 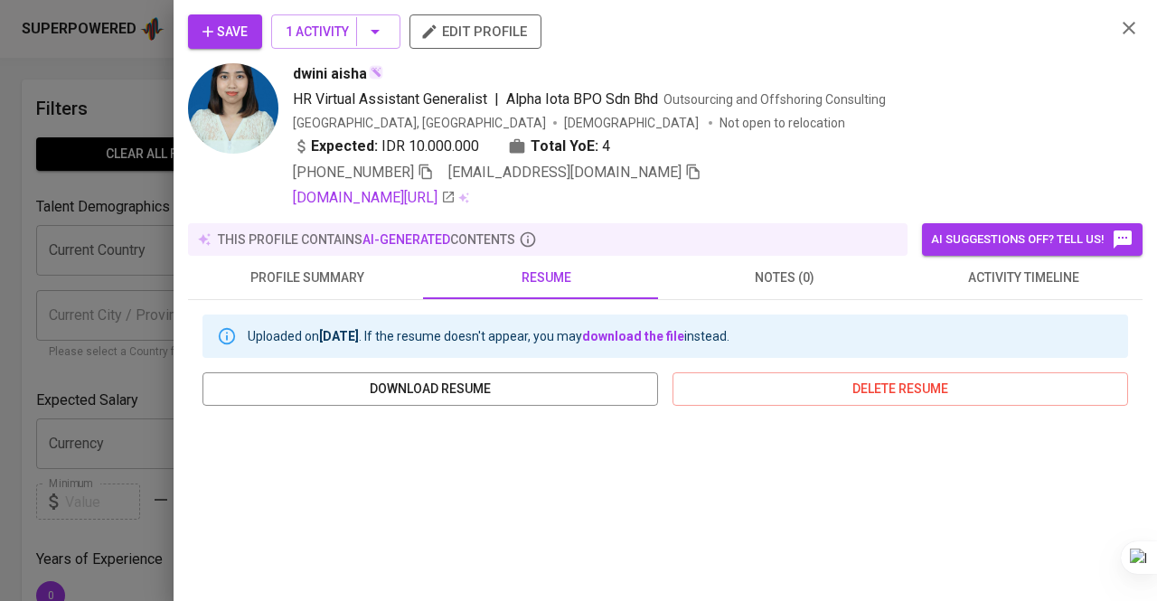 What do you see at coordinates (376, 72) in the screenshot?
I see `img: magic_wand.svg` at bounding box center [376, 72].